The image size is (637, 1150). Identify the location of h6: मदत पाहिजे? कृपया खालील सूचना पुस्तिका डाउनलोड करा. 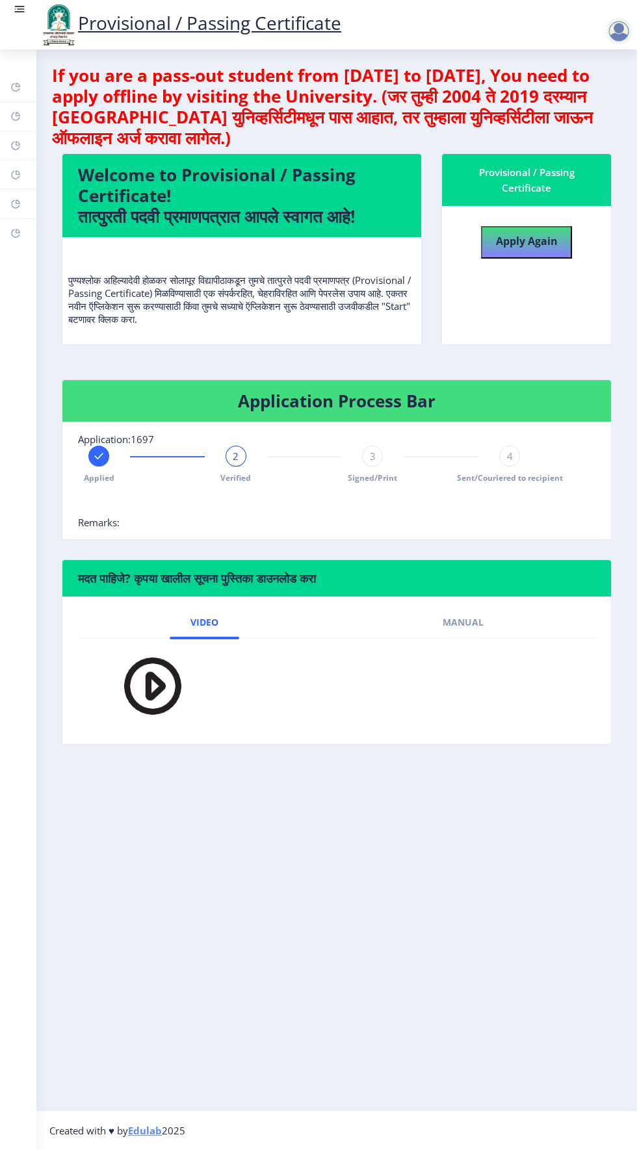
(337, 578).